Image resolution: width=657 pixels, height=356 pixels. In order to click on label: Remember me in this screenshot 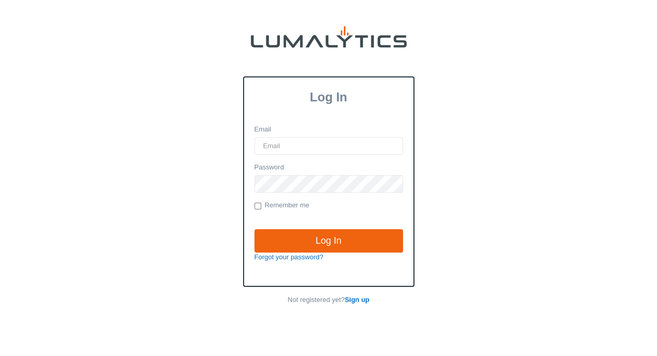, I will do `click(282, 206)`.